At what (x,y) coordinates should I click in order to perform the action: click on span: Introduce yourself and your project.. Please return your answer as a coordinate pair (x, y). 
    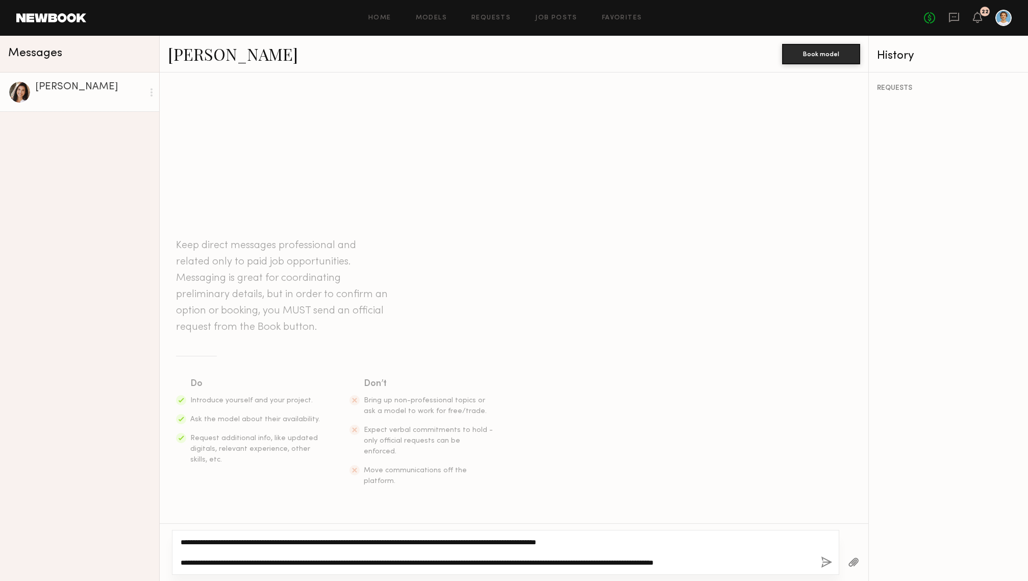
    Looking at the image, I should click on (252, 400).